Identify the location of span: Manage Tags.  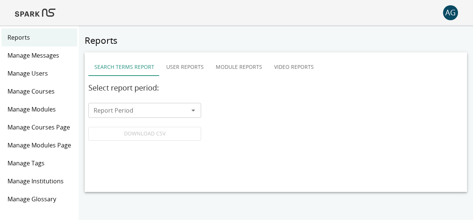
(39, 163).